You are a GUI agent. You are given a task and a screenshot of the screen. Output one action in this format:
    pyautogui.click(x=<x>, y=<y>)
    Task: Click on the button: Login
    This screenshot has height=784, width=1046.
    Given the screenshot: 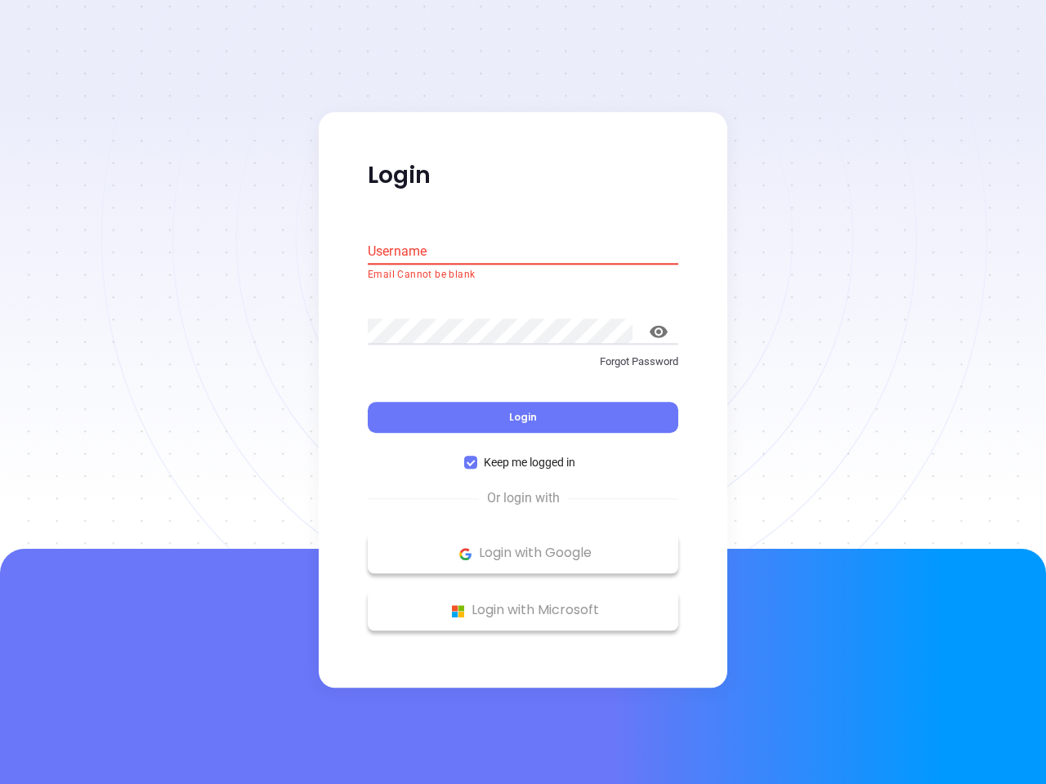 What is the action you would take?
    pyautogui.click(x=523, y=418)
    